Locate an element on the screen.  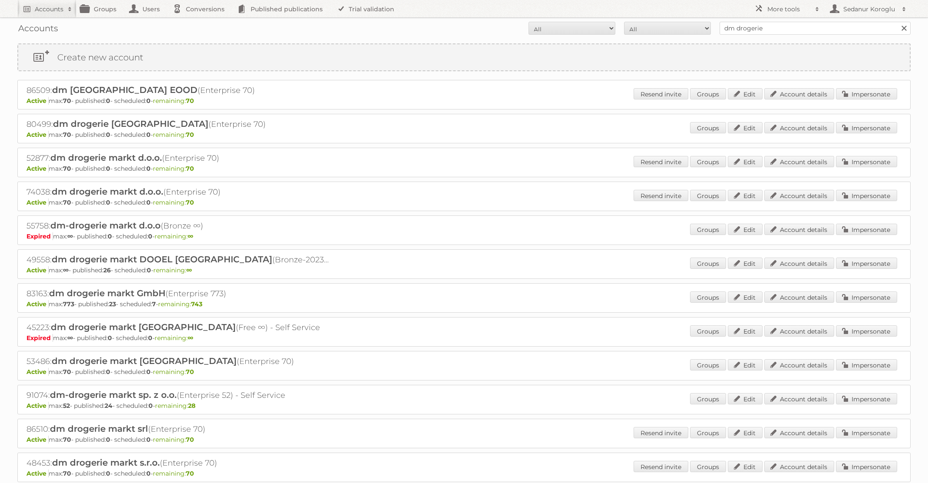
a: Create new account is located at coordinates (464, 57).